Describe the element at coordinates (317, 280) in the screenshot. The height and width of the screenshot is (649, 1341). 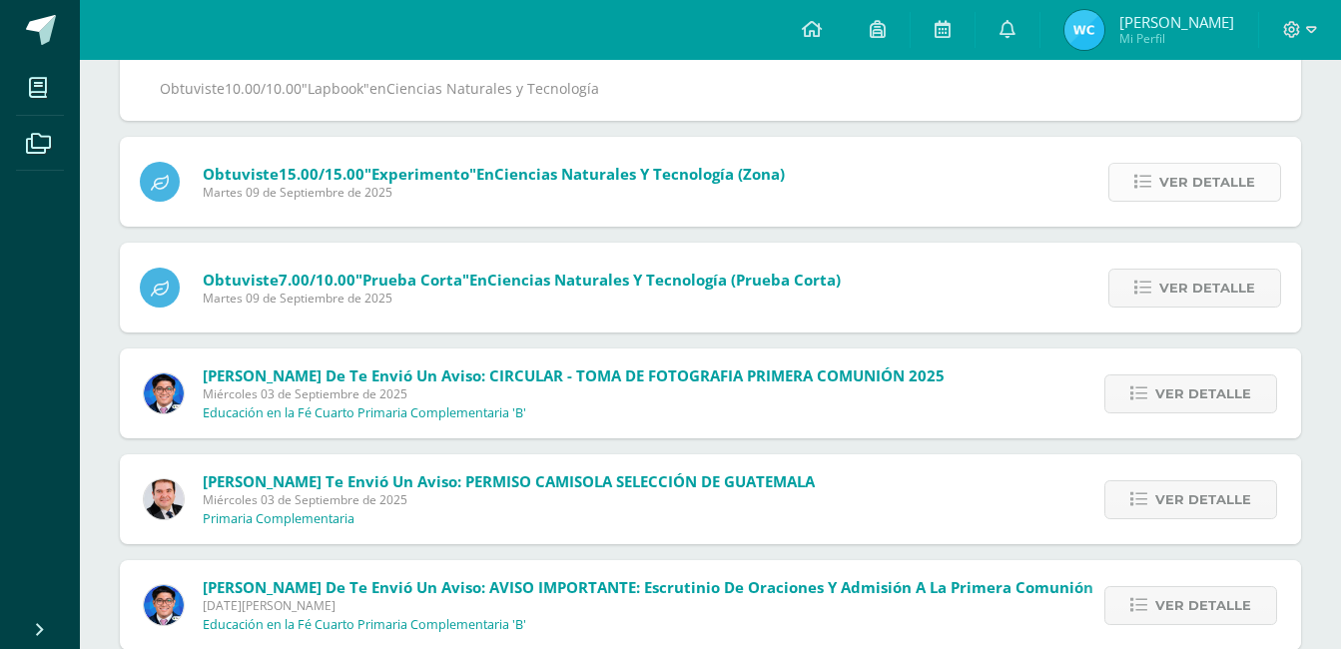
I see `span: 7.00/10.00` at that location.